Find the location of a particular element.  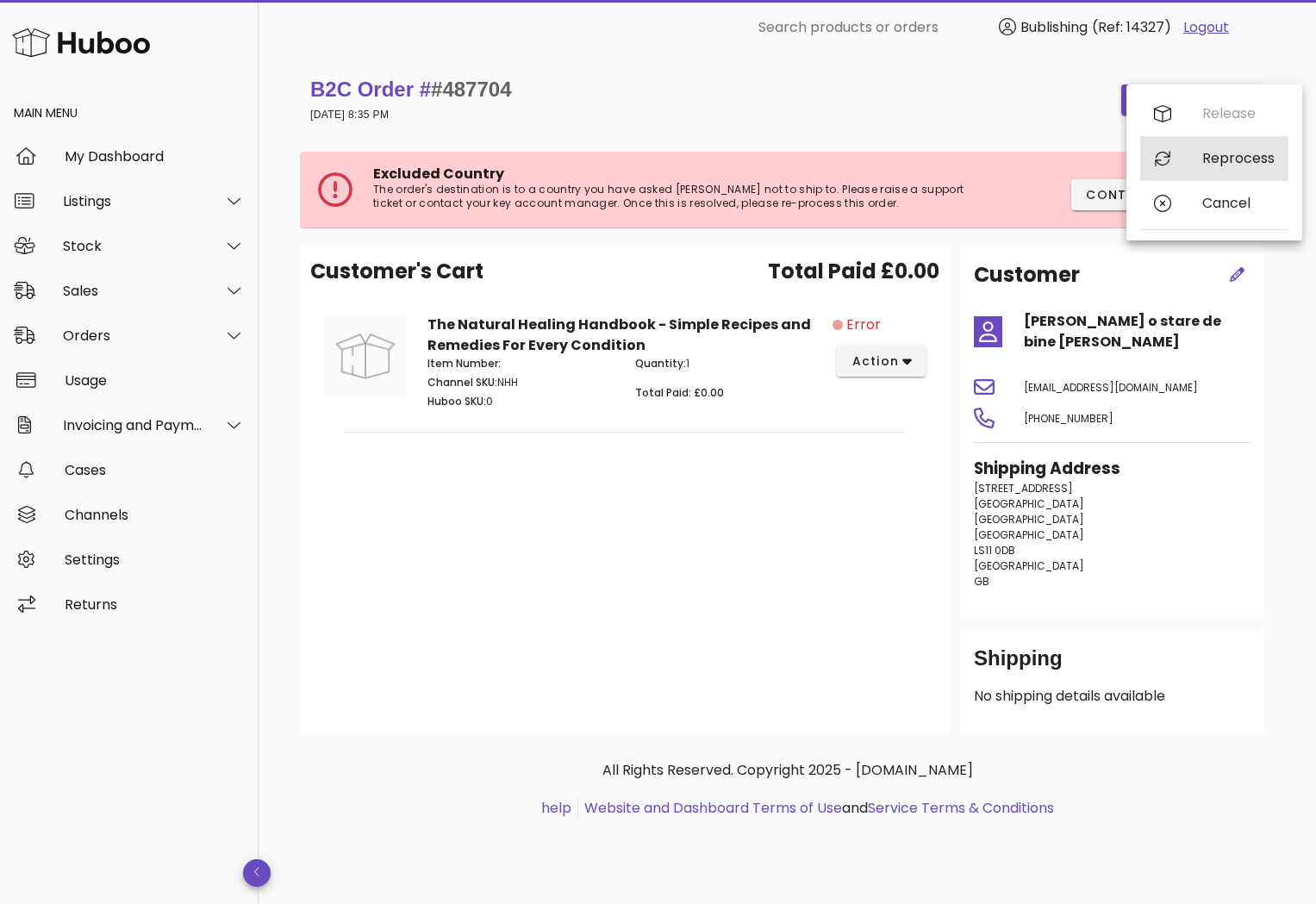

span: Quantity: is located at coordinates (660, 363).